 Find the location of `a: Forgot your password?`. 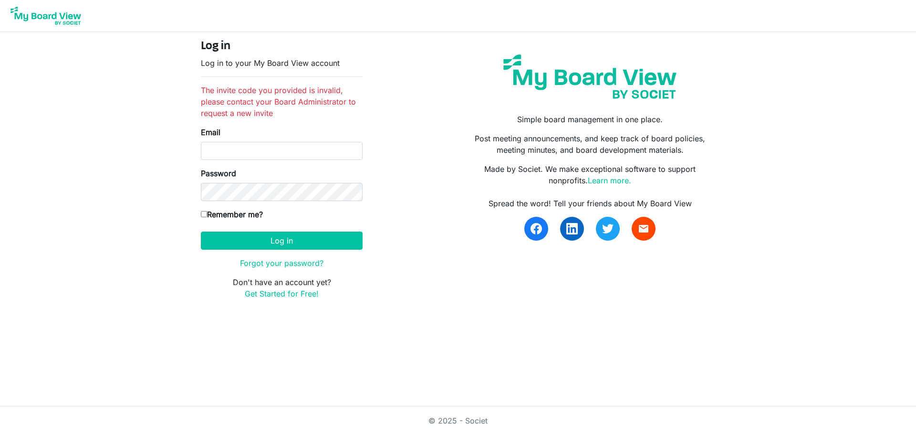

a: Forgot your password? is located at coordinates (281, 263).